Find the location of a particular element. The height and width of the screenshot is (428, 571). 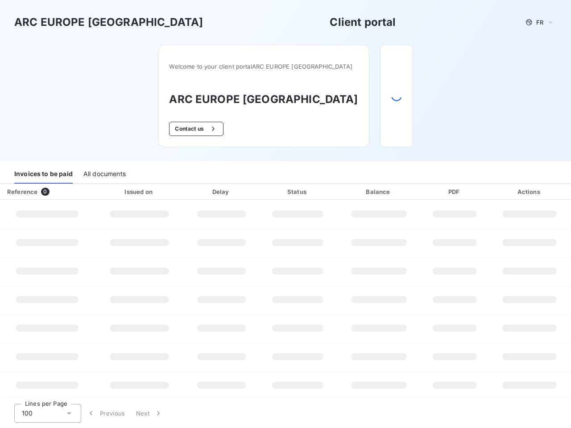

div: Reference is located at coordinates (22, 192).